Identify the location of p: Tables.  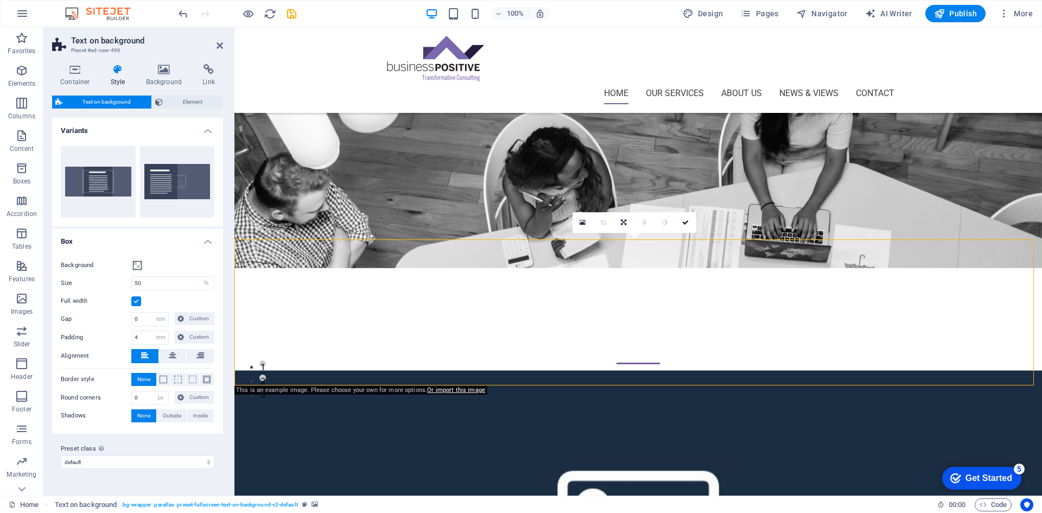
(22, 246).